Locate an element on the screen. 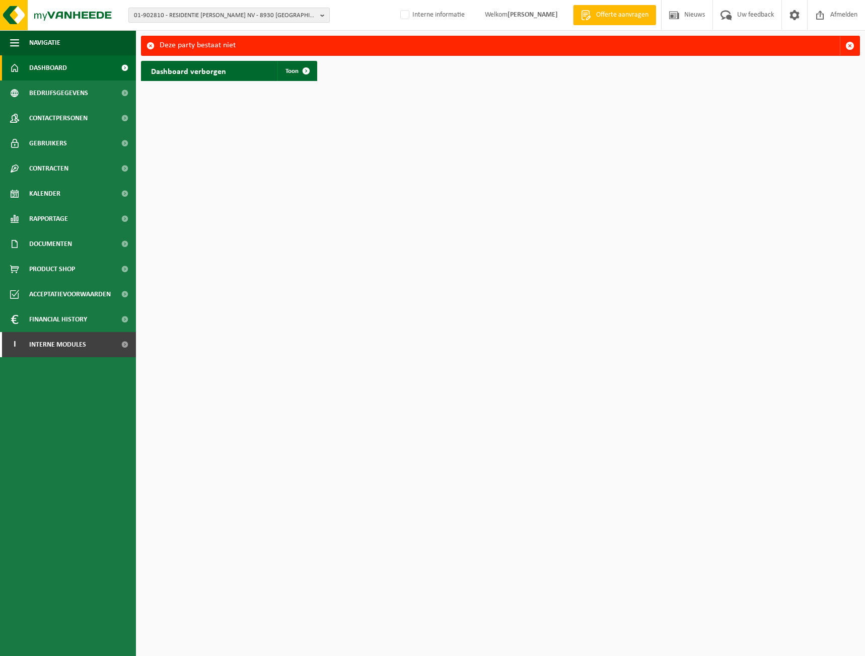 This screenshot has height=656, width=865. span: Gebruikers is located at coordinates (48, 143).